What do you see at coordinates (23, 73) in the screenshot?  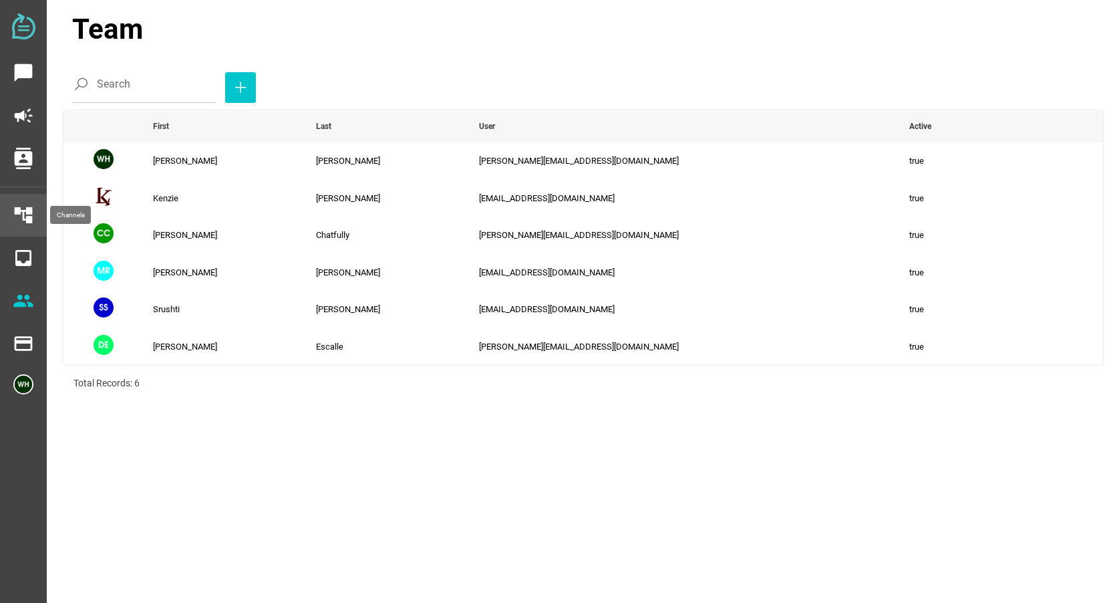 I see `i: chat_bubble` at bounding box center [23, 73].